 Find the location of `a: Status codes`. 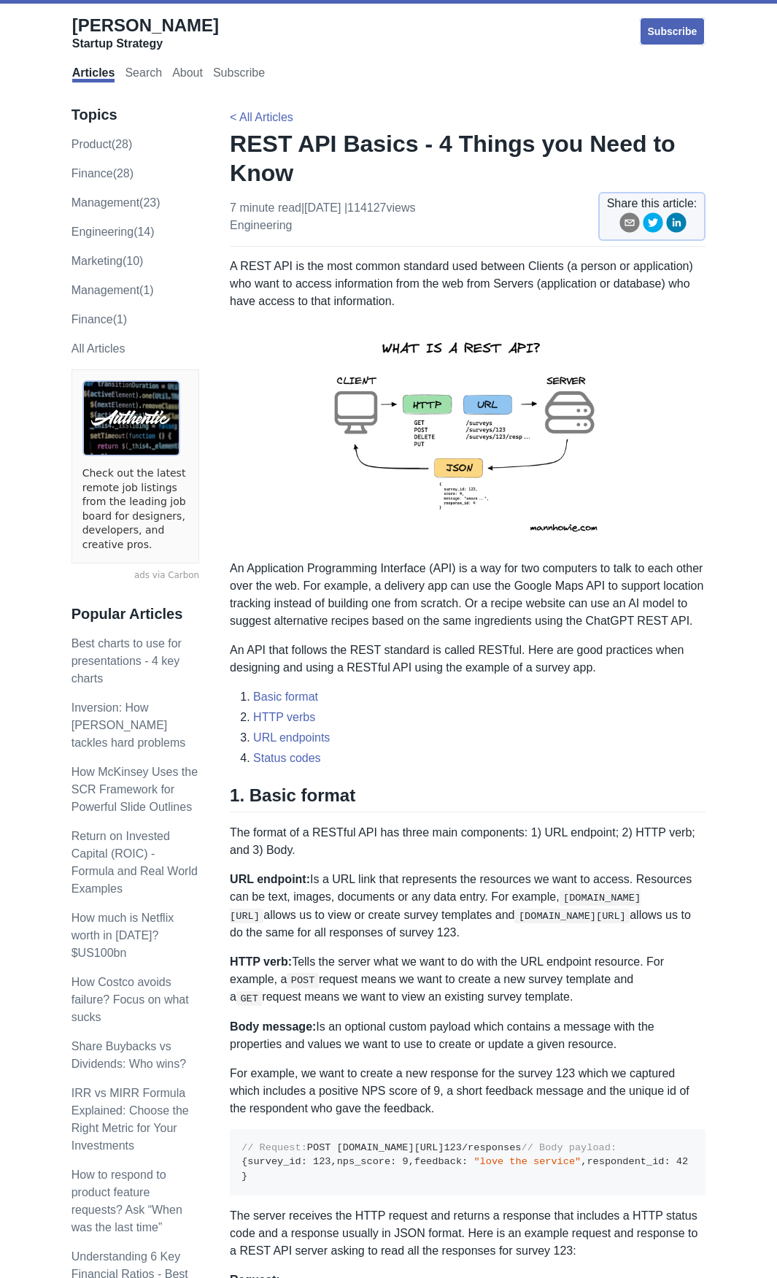

a: Status codes is located at coordinates (287, 758).